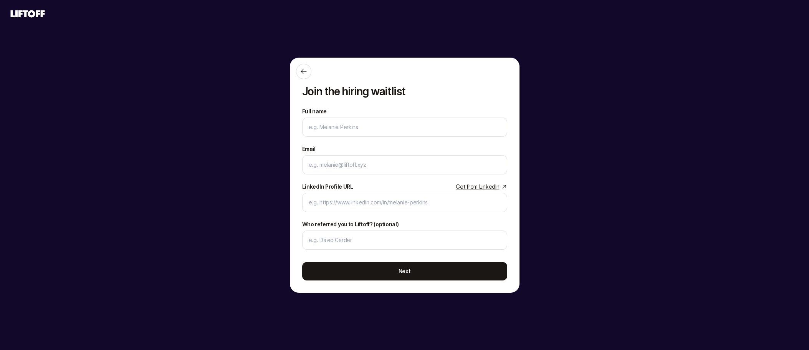 Image resolution: width=809 pixels, height=350 pixels. I want to click on a: Get from LinkedIn, so click(481, 187).